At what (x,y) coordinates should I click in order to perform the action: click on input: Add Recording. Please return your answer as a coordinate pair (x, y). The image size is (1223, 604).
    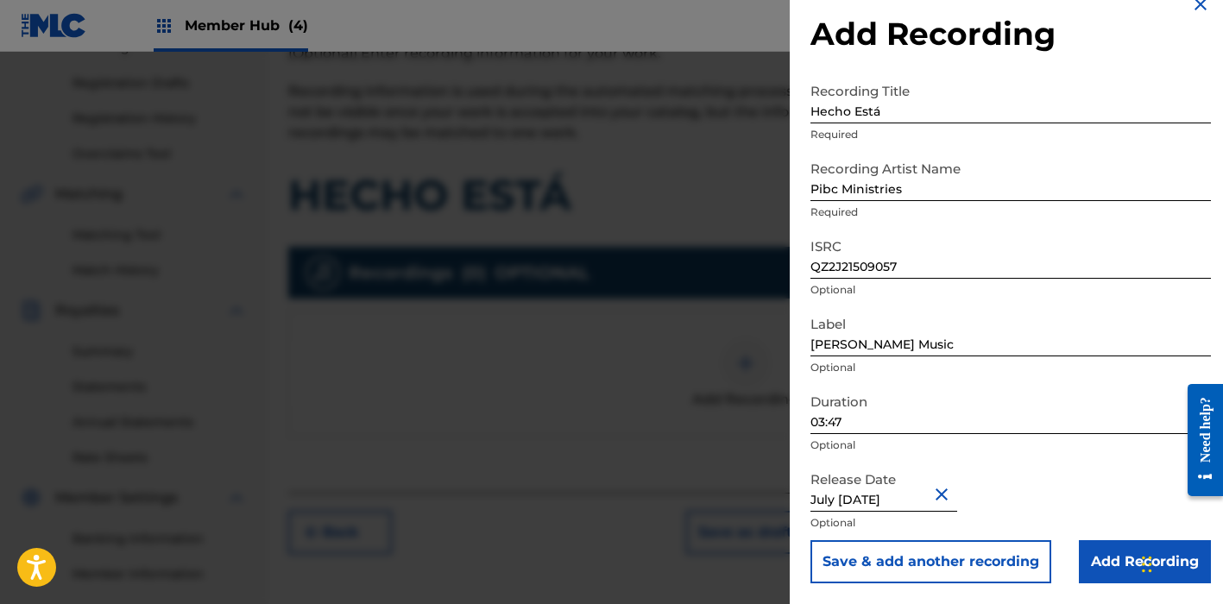
    Looking at the image, I should click on (1144, 562).